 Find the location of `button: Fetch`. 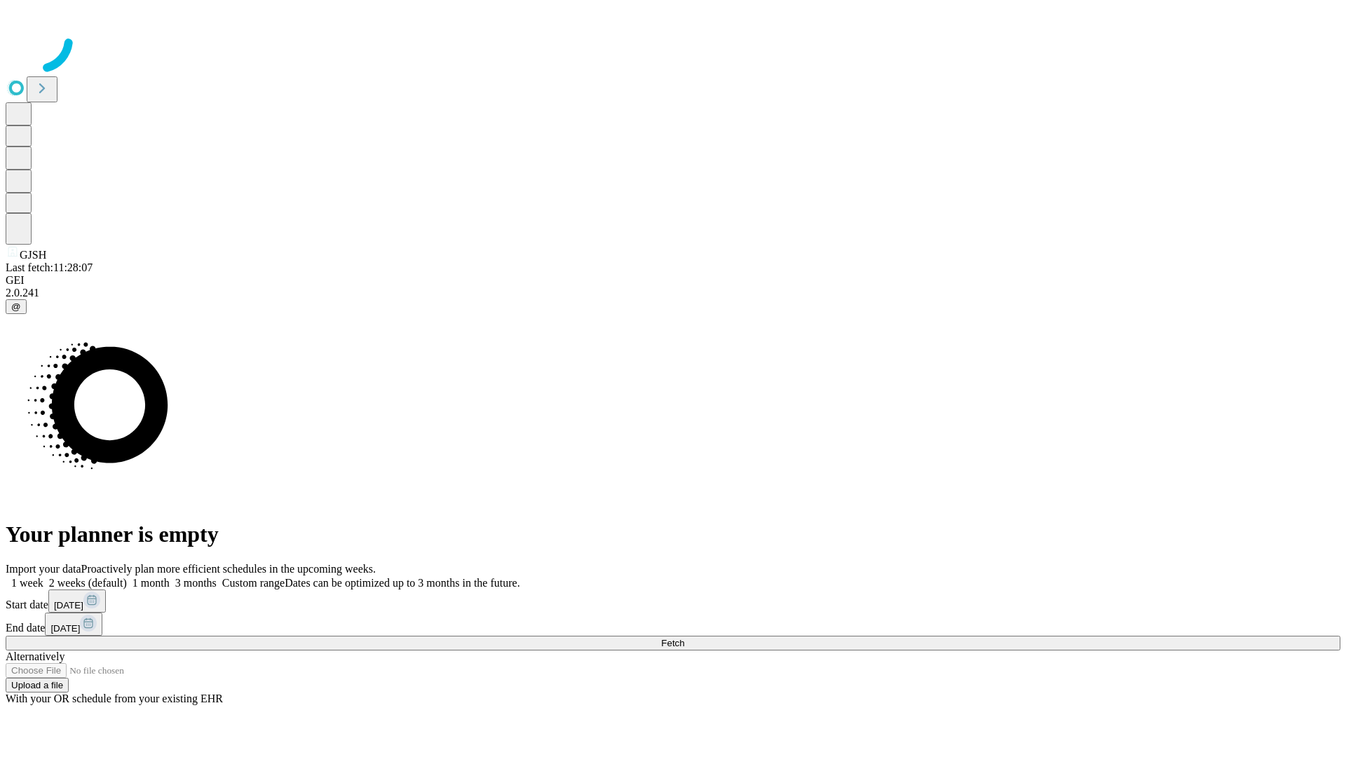

button: Fetch is located at coordinates (673, 643).